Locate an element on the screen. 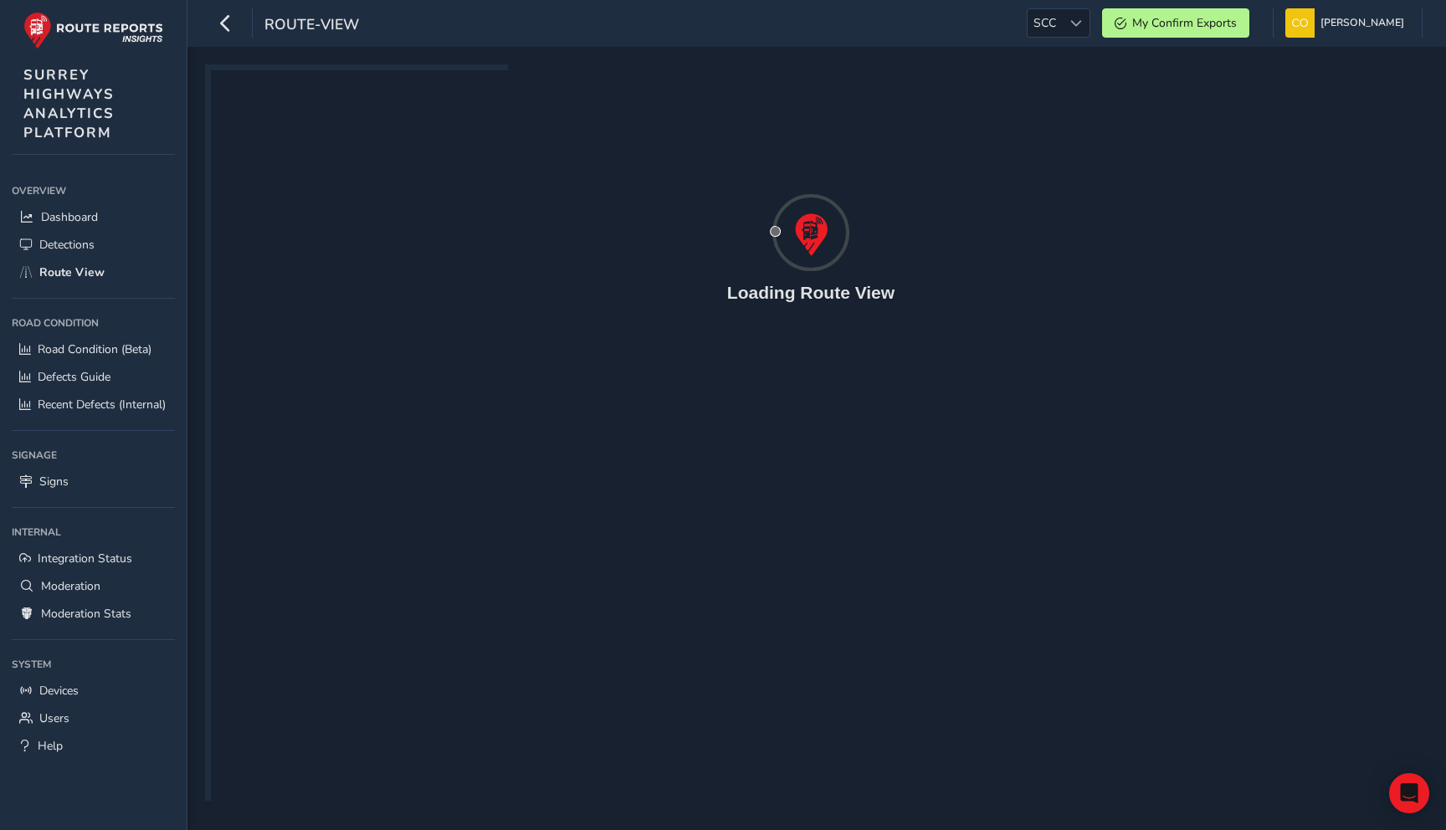 The height and width of the screenshot is (830, 1446). span: Detections is located at coordinates (67, 244).